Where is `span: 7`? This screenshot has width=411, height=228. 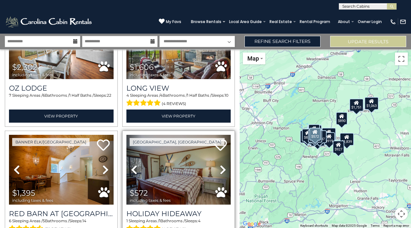 span: 7 is located at coordinates (10, 95).